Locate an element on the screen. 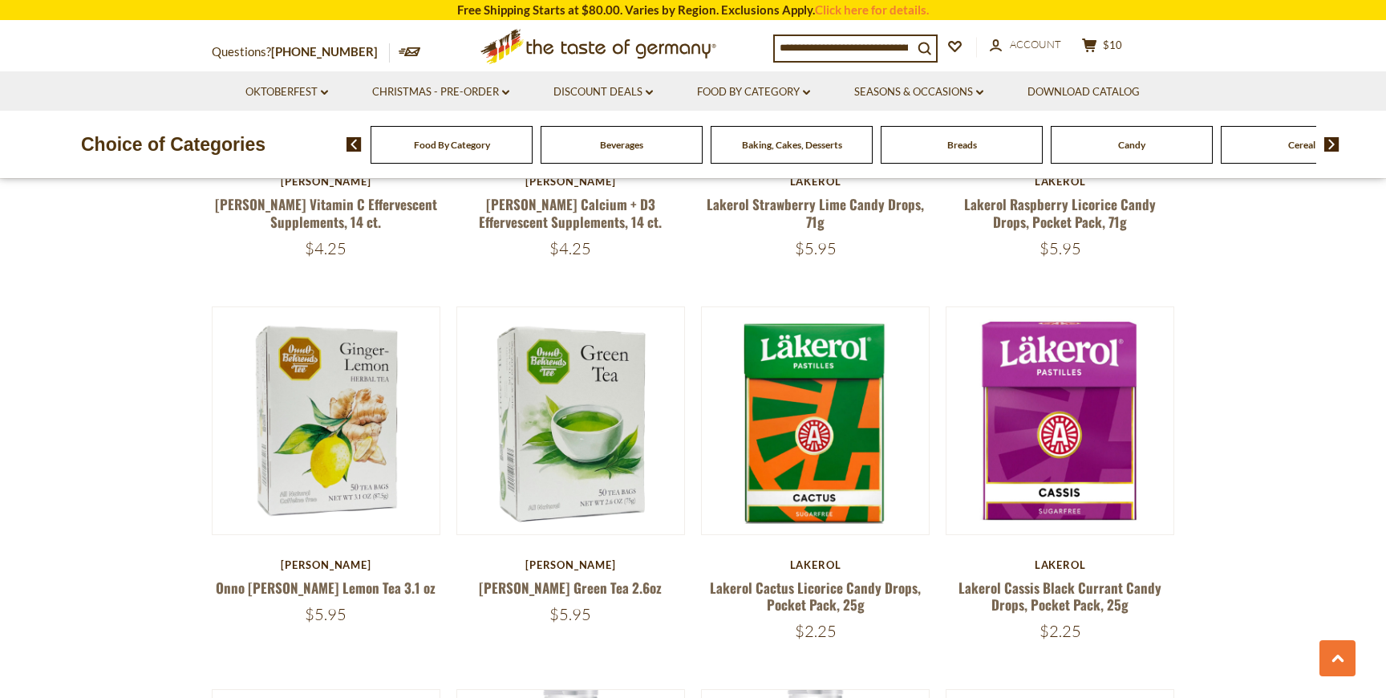  img: Onno Behrends Ginger Lemon Tea 3.1 oz is located at coordinates (326, 420).